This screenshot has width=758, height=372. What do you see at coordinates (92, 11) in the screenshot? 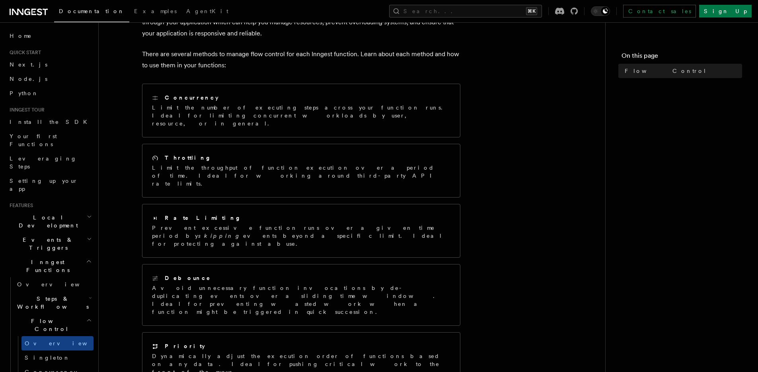
I see `span: Documentation` at bounding box center [92, 11].